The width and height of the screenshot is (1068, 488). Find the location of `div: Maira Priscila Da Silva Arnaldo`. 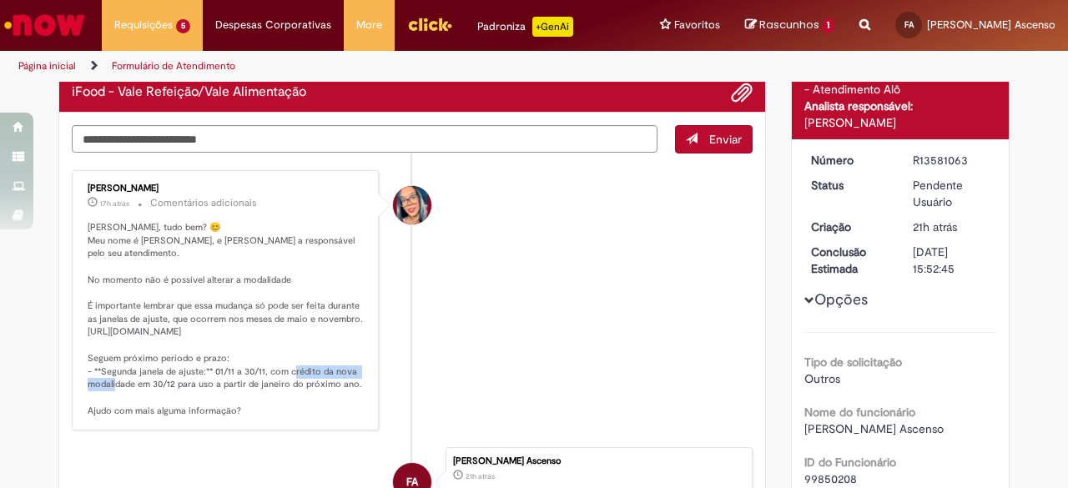

div: Maira Priscila Da Silva Arnaldo is located at coordinates (412, 205).